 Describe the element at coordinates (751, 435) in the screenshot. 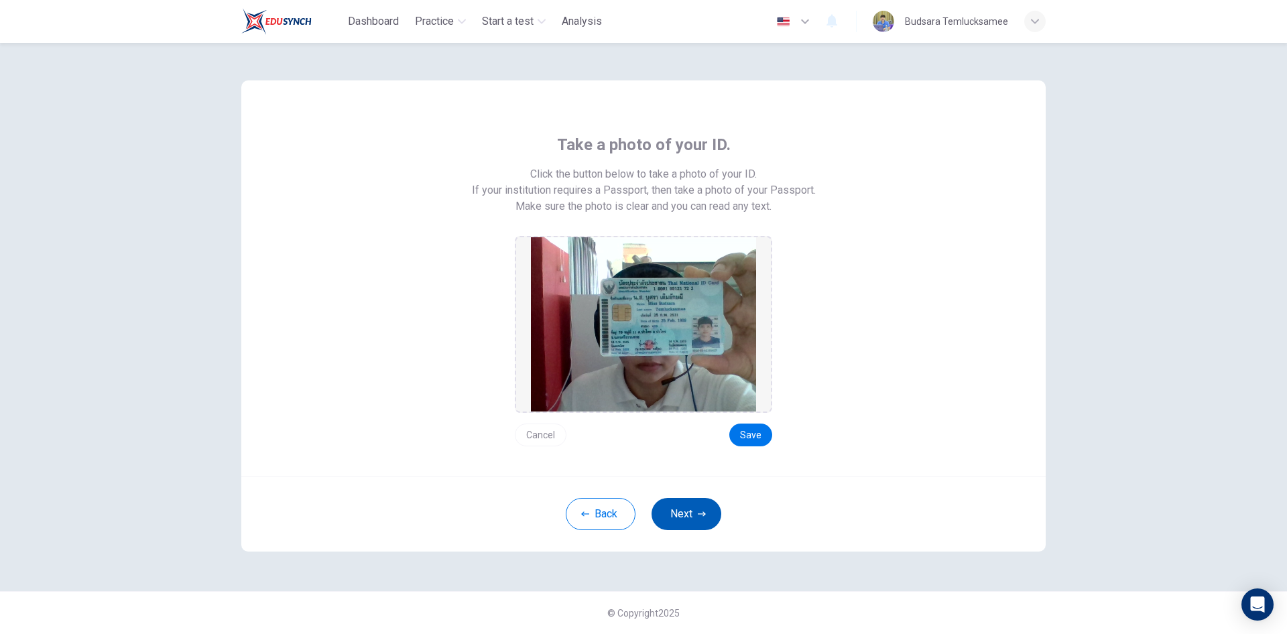

I see `button: Save` at that location.